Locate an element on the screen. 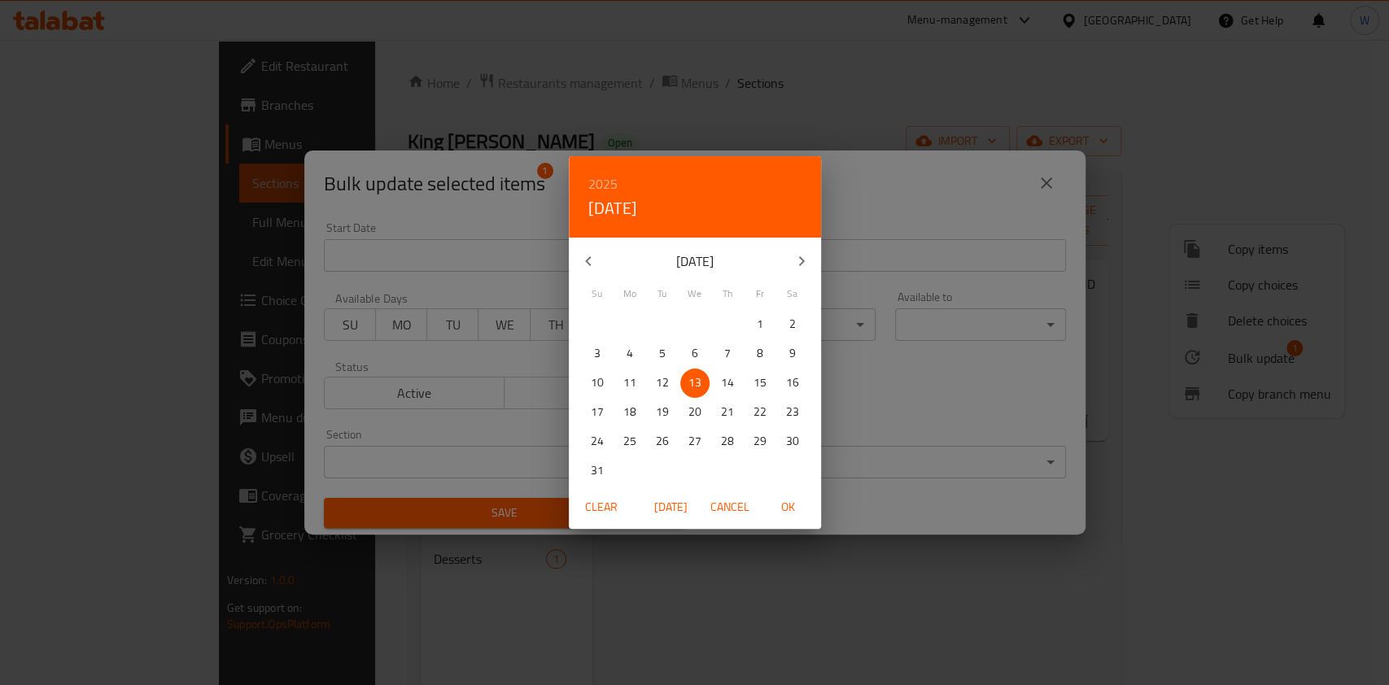 The height and width of the screenshot is (685, 1389). p: 2 is located at coordinates (792, 324).